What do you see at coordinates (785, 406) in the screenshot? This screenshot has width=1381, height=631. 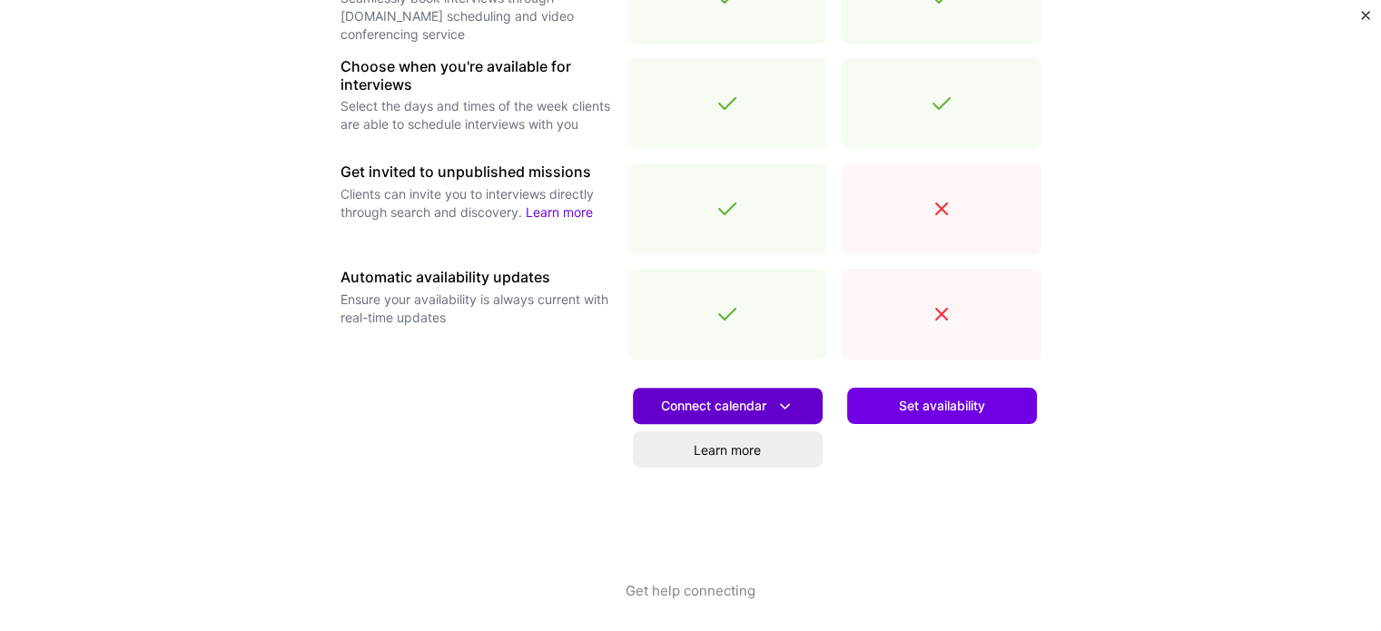 I see `i: icon DownArrowWhite` at bounding box center [785, 406].